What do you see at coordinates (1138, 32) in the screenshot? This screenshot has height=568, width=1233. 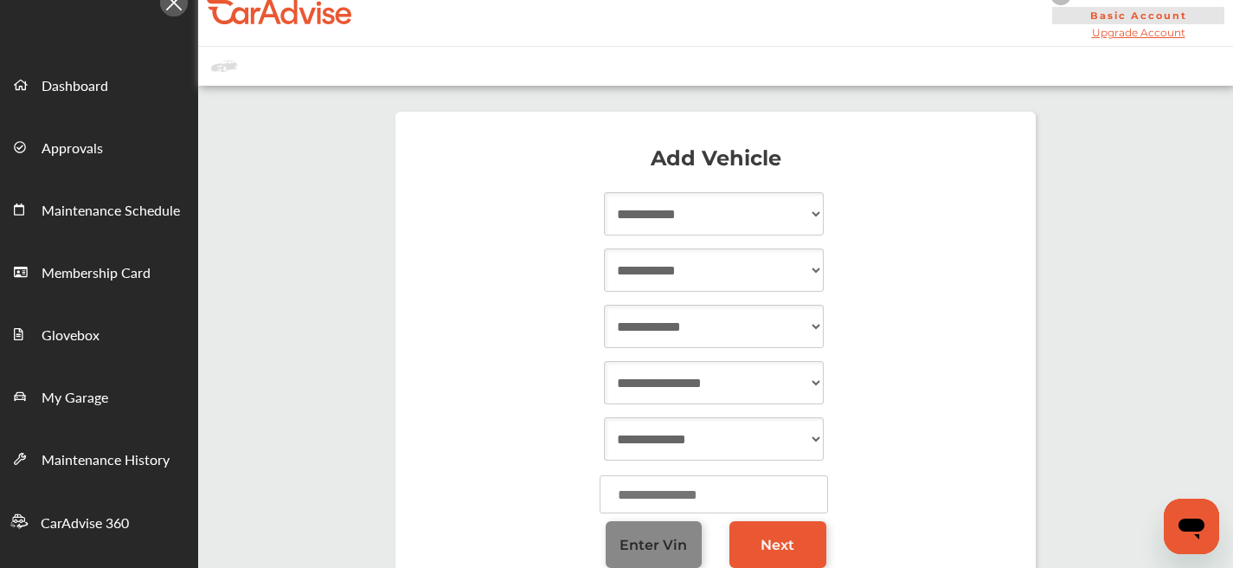 I see `span: Upgrade Account` at bounding box center [1138, 32].